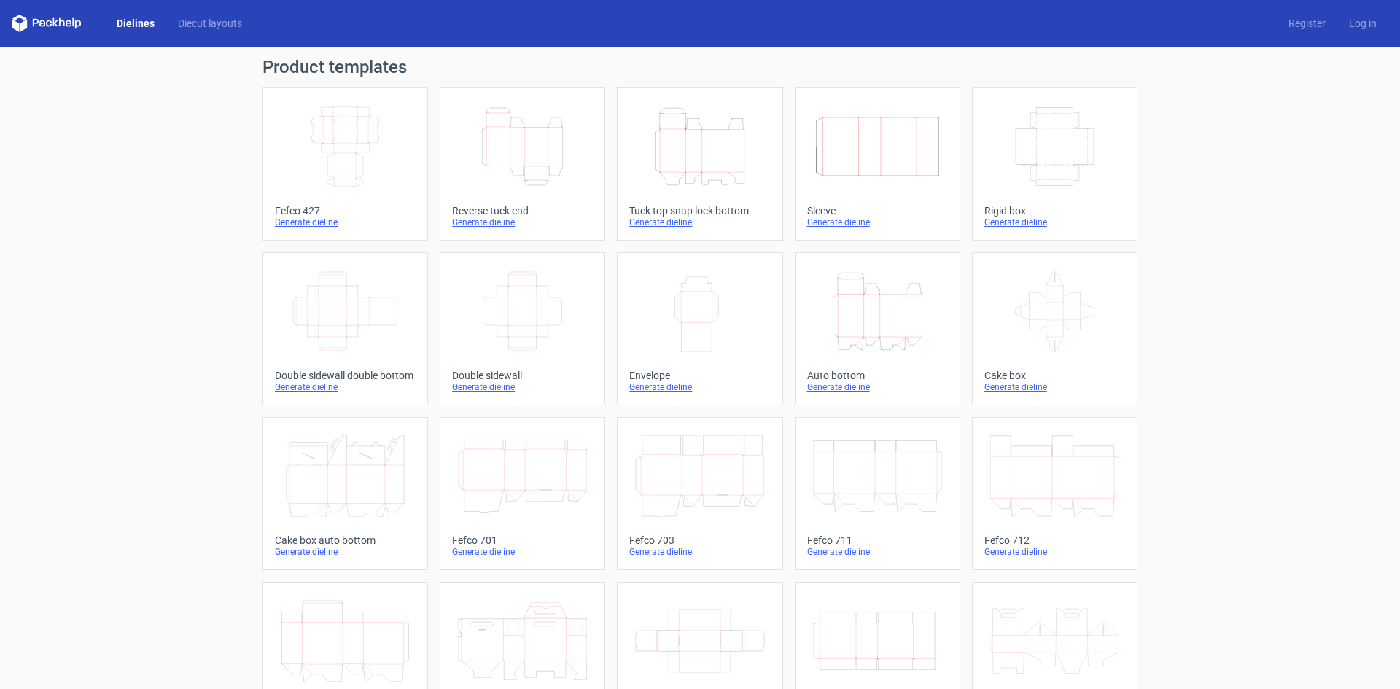 This screenshot has width=1400, height=689. I want to click on a: Dielines, so click(136, 23).